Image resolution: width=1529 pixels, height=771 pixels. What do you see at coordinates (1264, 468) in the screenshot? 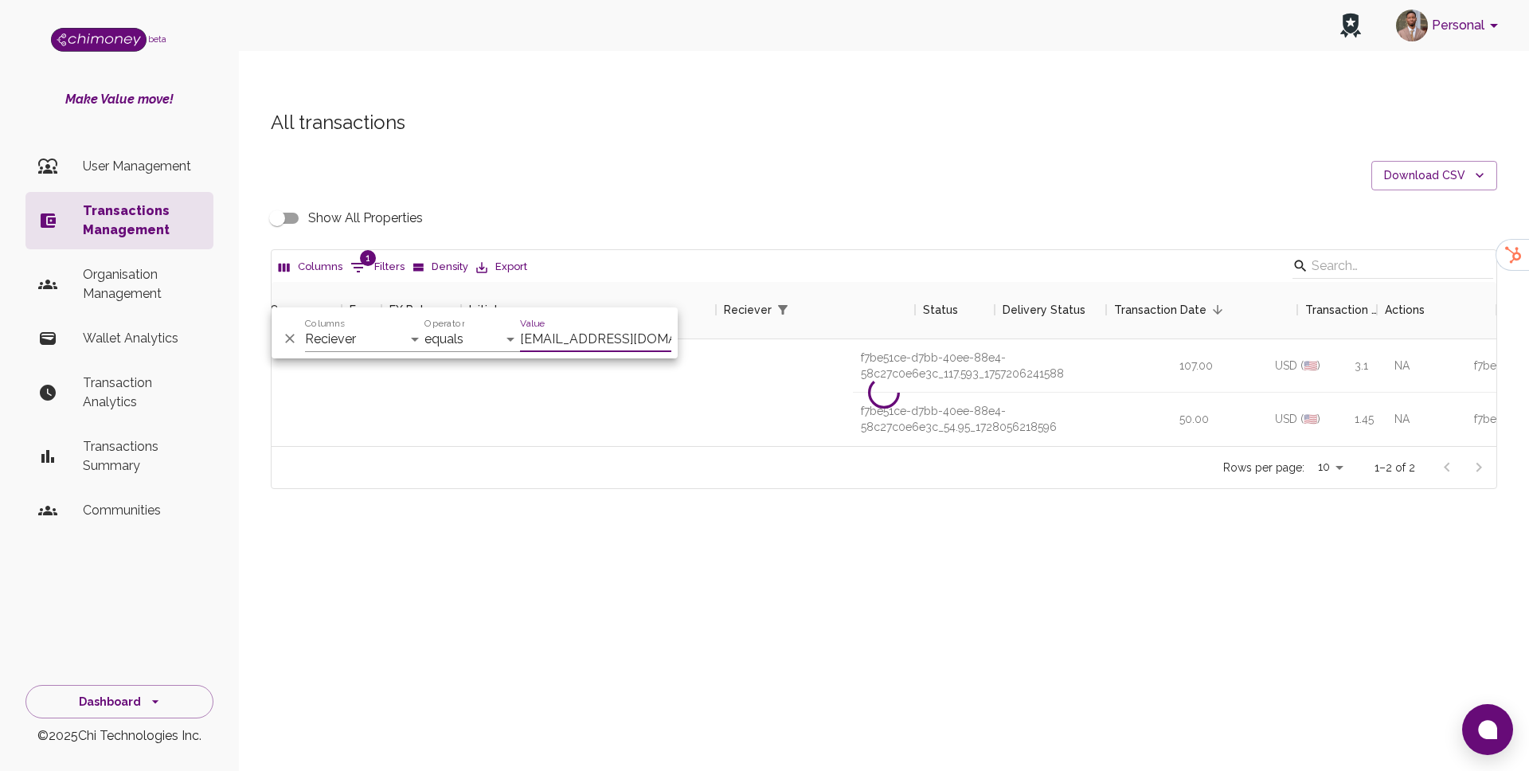
I see `p: Rows per page:` at bounding box center [1264, 468].